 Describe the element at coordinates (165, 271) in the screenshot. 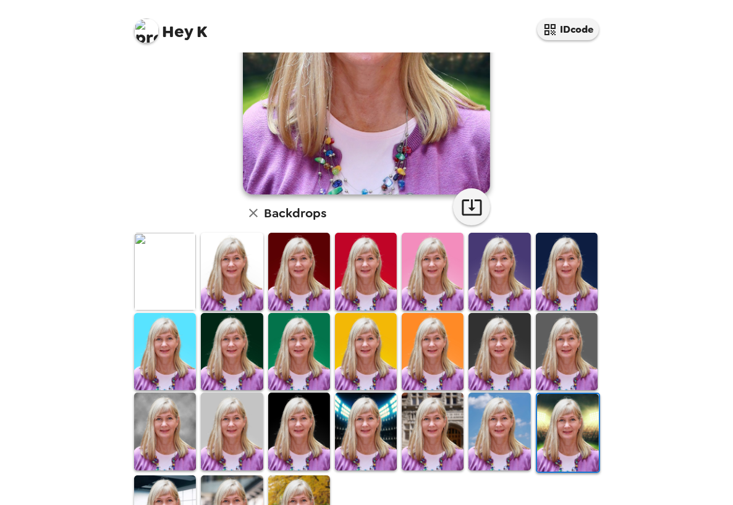

I see `img: Original` at that location.